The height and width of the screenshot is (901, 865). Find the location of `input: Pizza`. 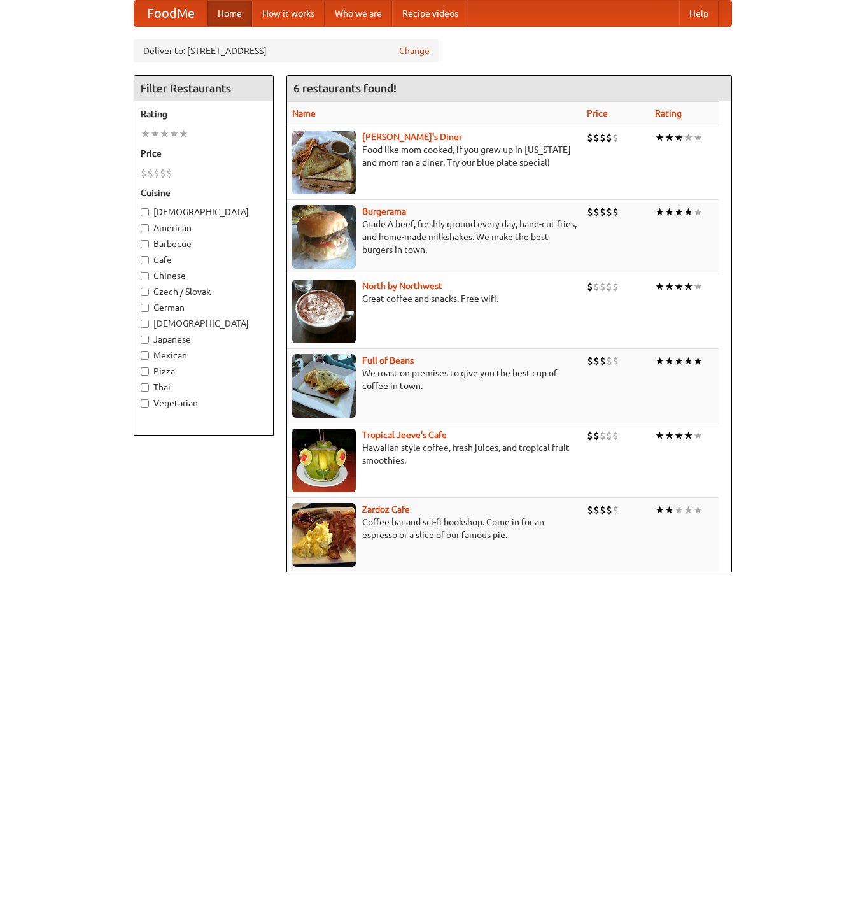

input: Pizza is located at coordinates (145, 371).